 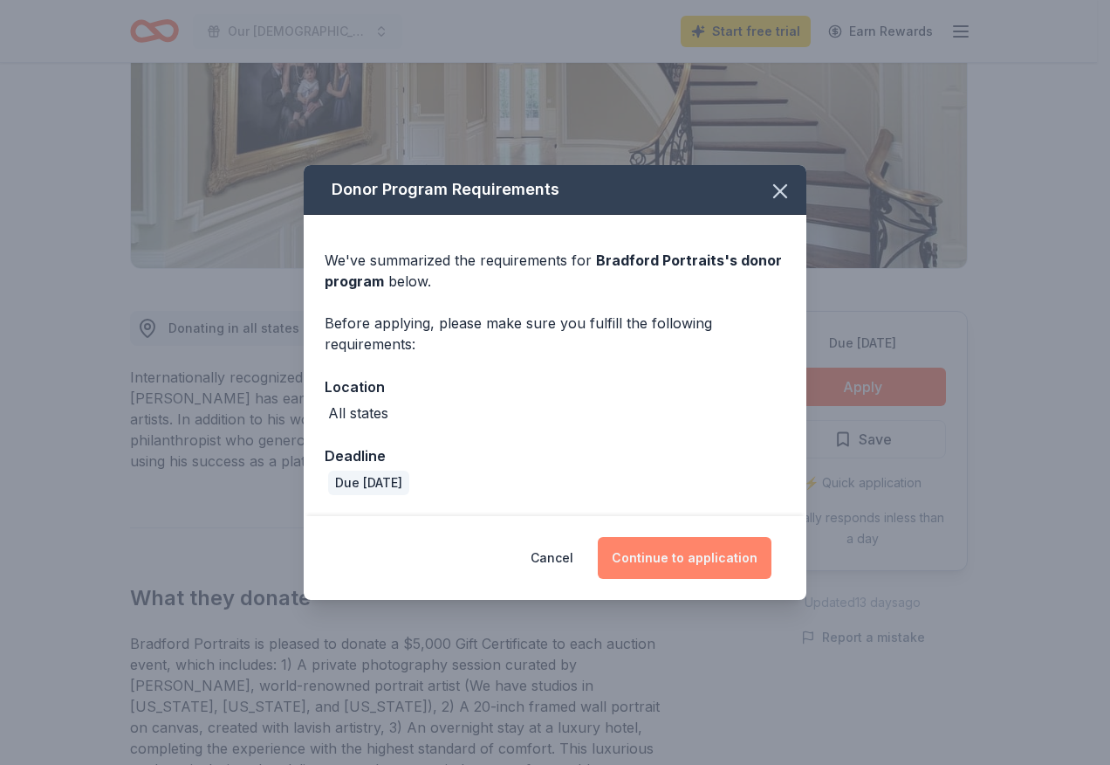 What do you see at coordinates (555, 271) in the screenshot?
I see `div: We've summarized the requirements for below.` at bounding box center [555, 271].